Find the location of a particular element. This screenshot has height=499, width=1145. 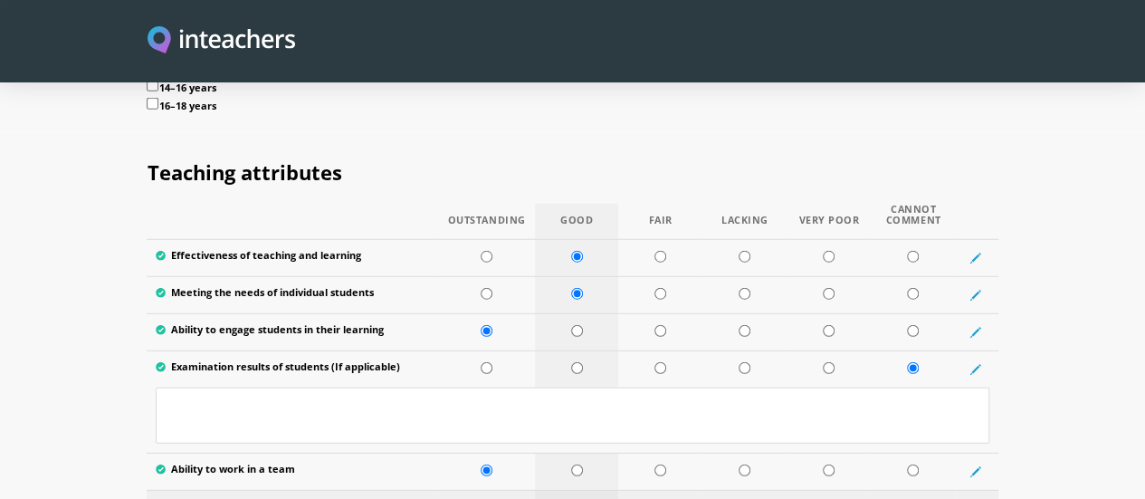

label: Meeting the needs of individual students is located at coordinates (292, 294).